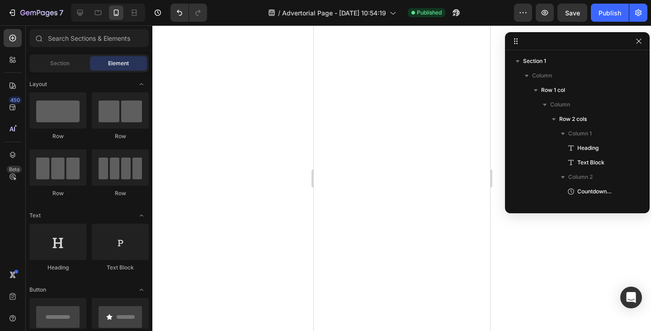 This screenshot has height=331, width=651. Describe the element at coordinates (429, 13) in the screenshot. I see `span: Published` at that location.